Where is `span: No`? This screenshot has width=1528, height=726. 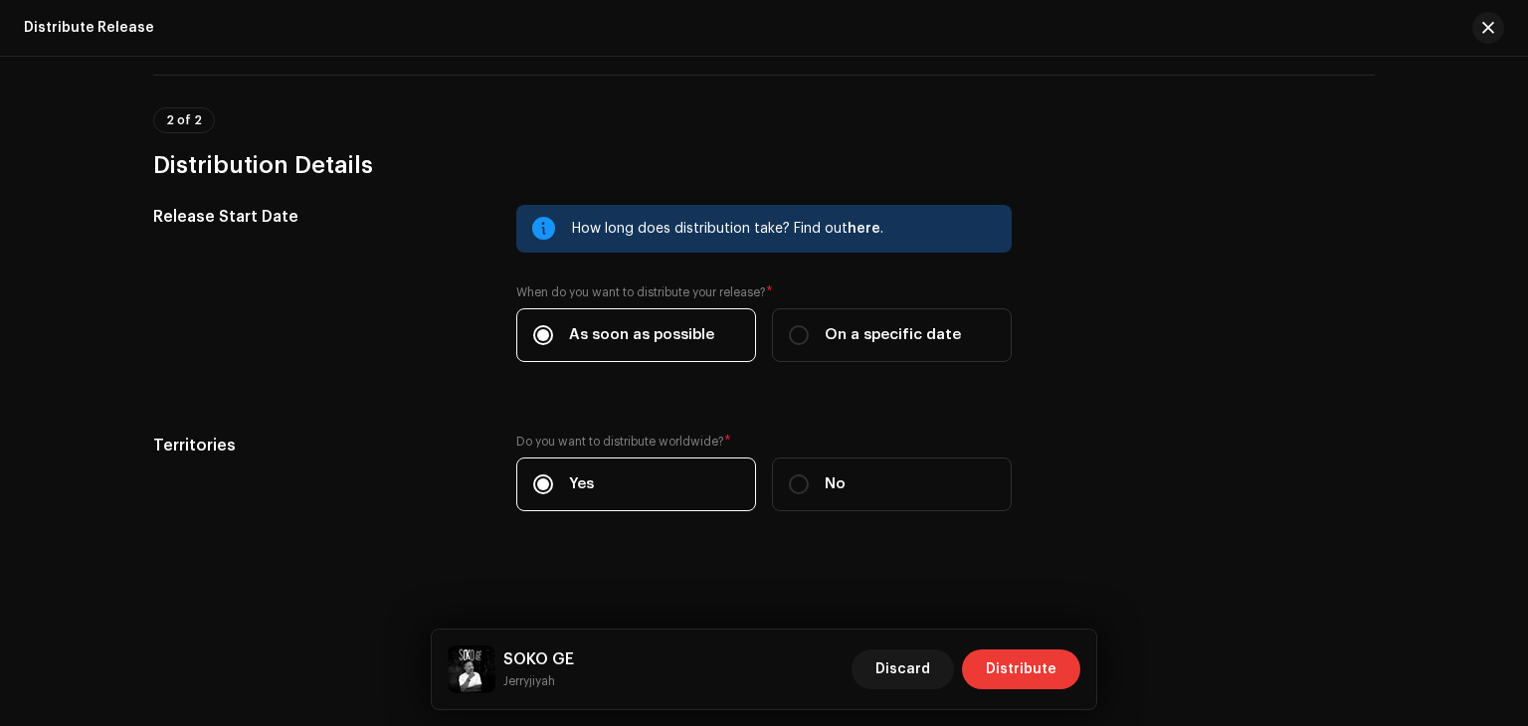 span: No is located at coordinates (835, 485).